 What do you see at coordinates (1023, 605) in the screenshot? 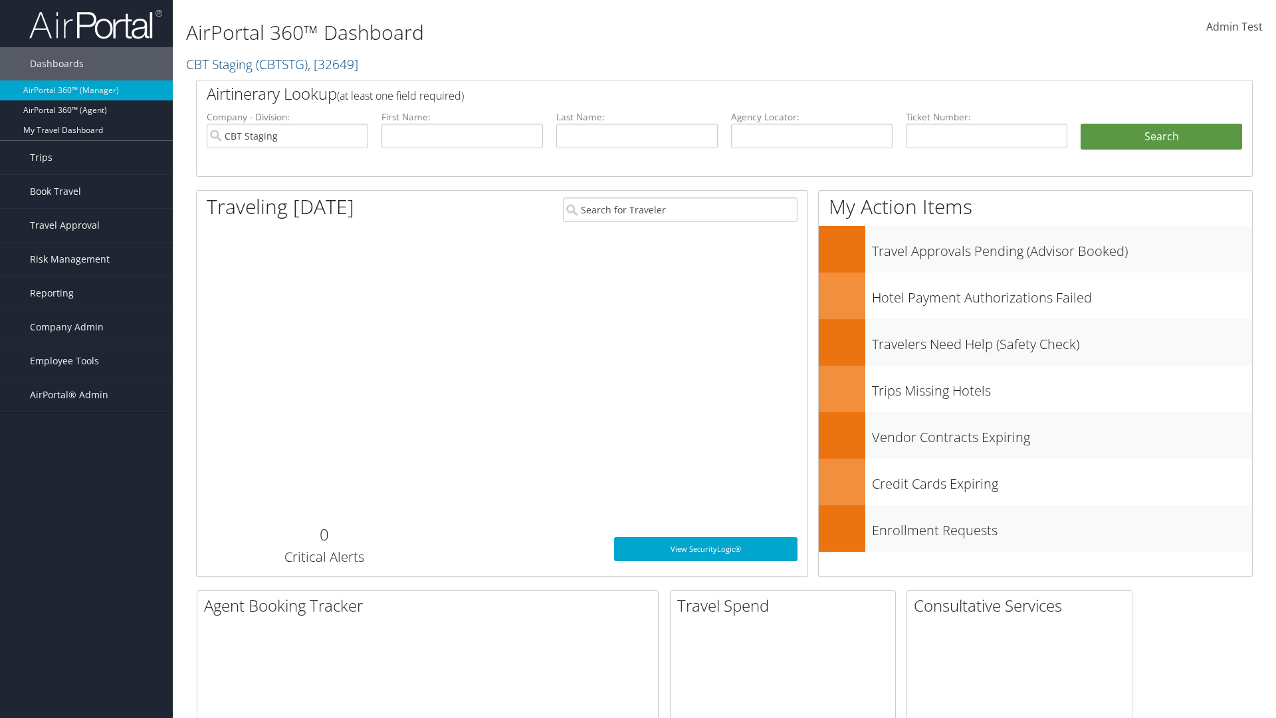
I see `h2: Consultative Services` at bounding box center [1023, 605].